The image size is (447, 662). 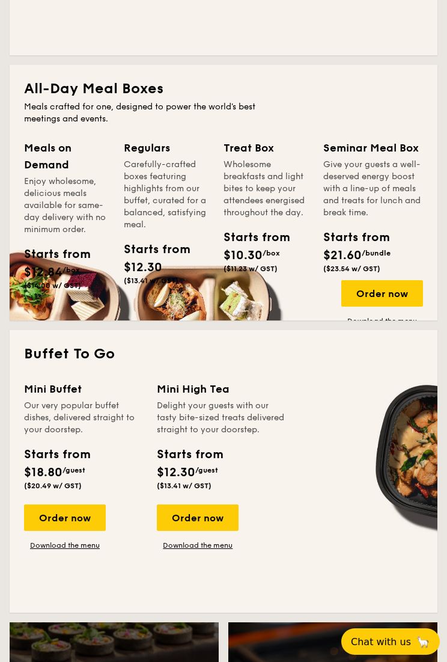 I want to click on div: Give your guests a well-deserved energy boost with a line-up of meals and treats for lunch and br..., so click(x=373, y=189).